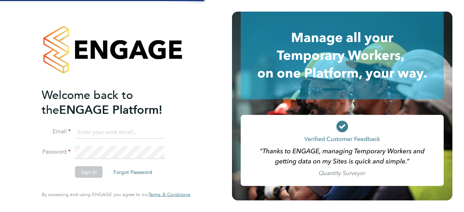 This screenshot has height=212, width=464. I want to click on label: Email, so click(56, 132).